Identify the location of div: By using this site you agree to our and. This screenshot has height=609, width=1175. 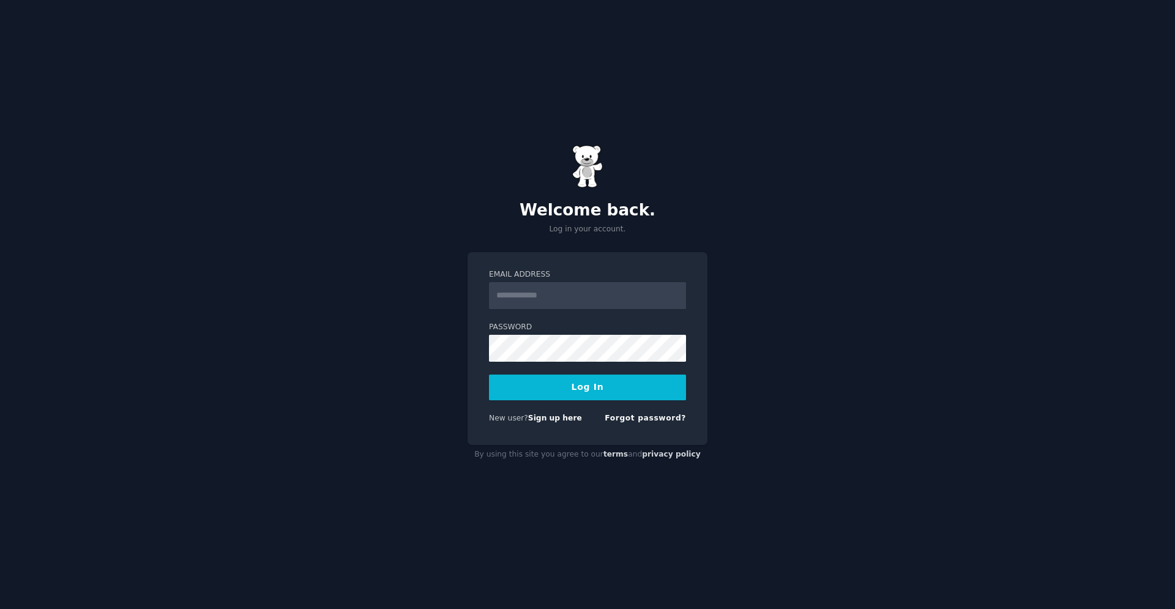
(588, 455).